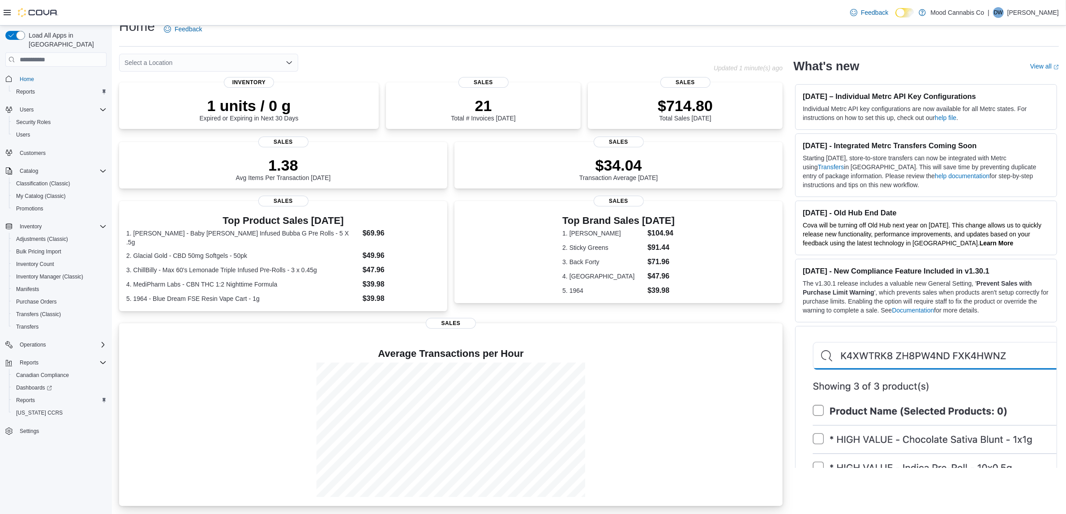 This screenshot has height=514, width=1066. Describe the element at coordinates (33, 122) in the screenshot. I see `a: Security Roles` at that location.